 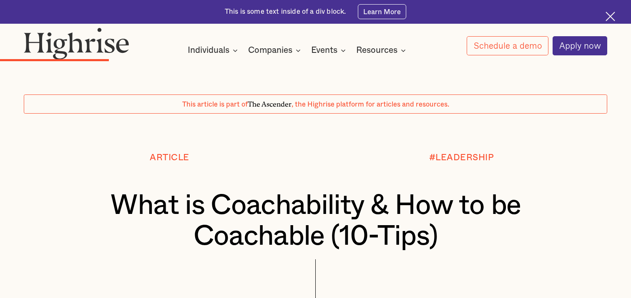 What do you see at coordinates (507, 46) in the screenshot?
I see `a: Schedule a demo` at bounding box center [507, 46].